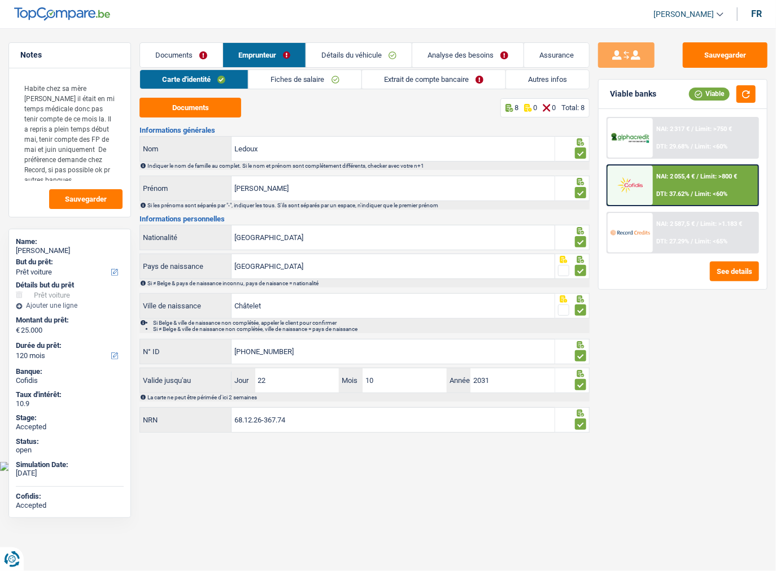 The height and width of the screenshot is (571, 776). I want to click on li: Si ≠ Belge & ville de naissance non complétée, ville de naissance = pays de naissance, so click(370, 329).